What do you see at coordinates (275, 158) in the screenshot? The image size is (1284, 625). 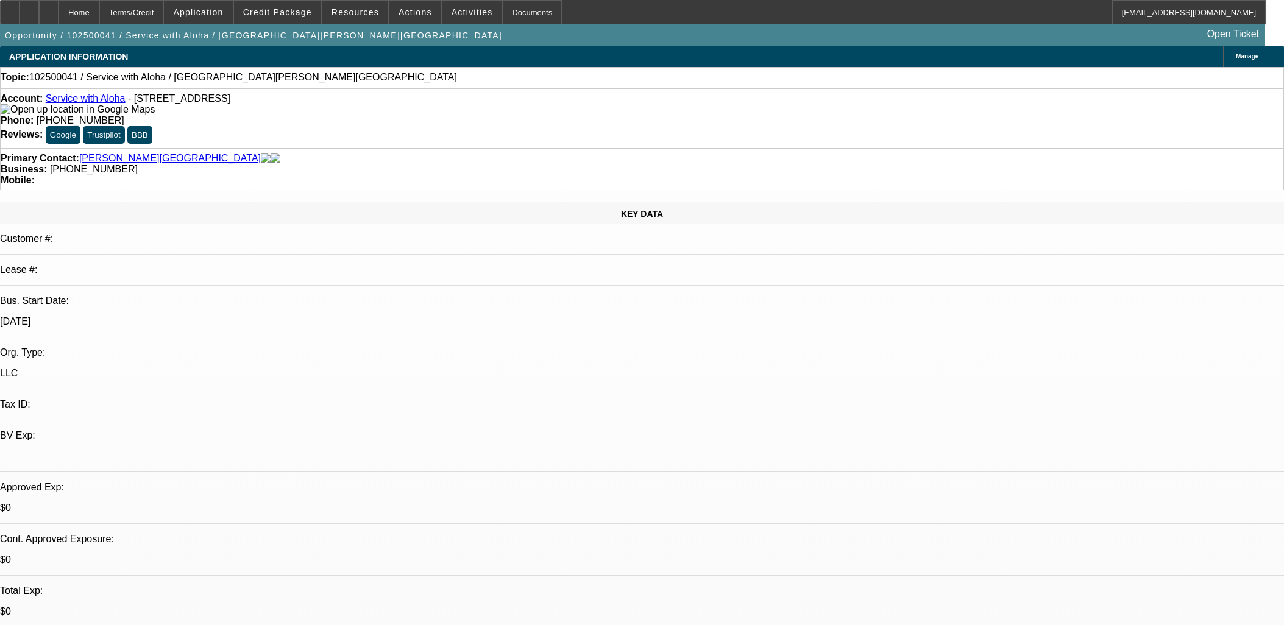 I see `img: linkedin-icon.png` at bounding box center [275, 158].